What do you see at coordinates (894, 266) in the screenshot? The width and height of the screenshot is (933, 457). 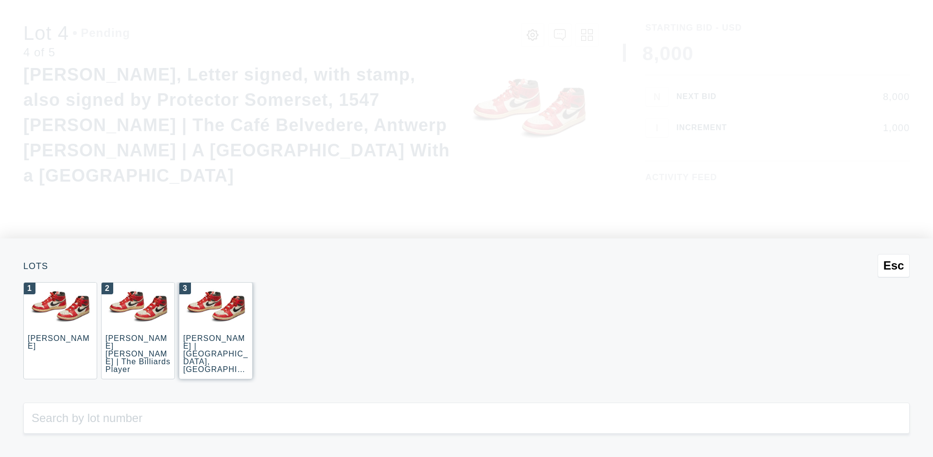 I see `button: Esc` at bounding box center [894, 266].